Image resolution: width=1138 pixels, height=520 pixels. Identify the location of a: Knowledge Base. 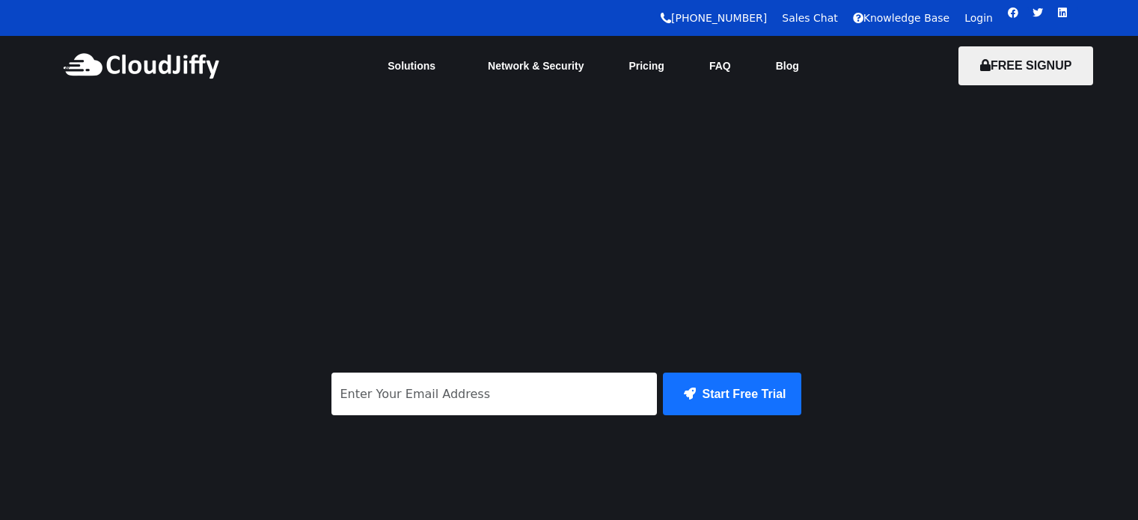
(902, 18).